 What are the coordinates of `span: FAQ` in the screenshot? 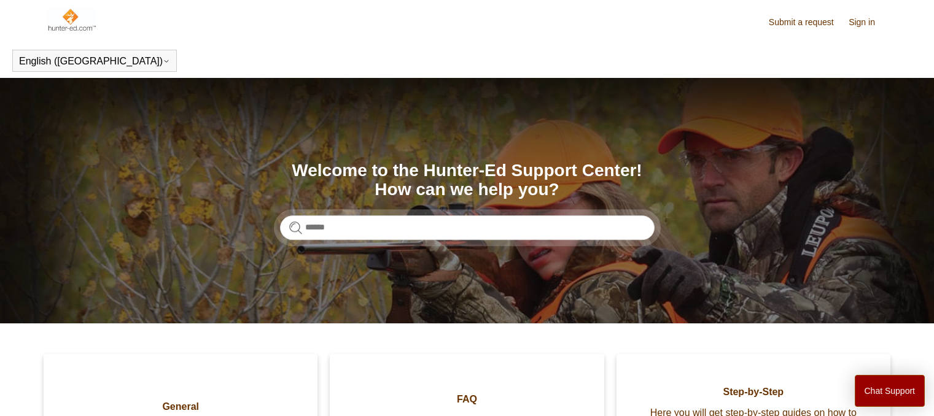 It's located at (467, 400).